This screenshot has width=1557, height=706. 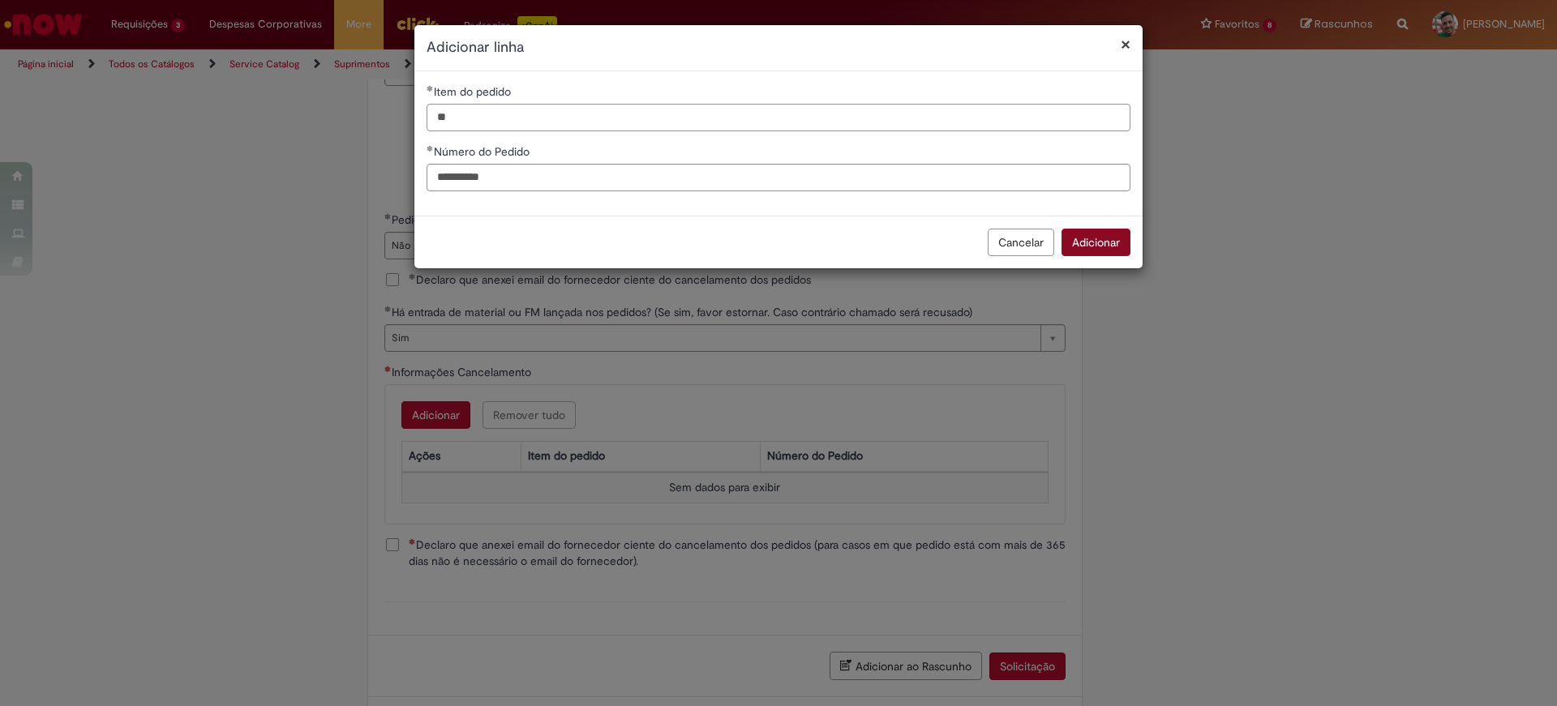 I want to click on button: Fechar modal, so click(x=1125, y=44).